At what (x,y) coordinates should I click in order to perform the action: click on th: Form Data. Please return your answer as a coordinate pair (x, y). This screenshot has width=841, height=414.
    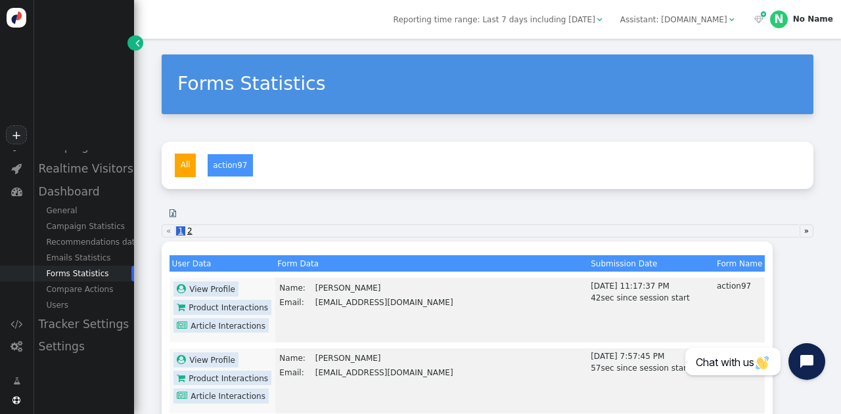
    Looking at the image, I should click on (432, 263).